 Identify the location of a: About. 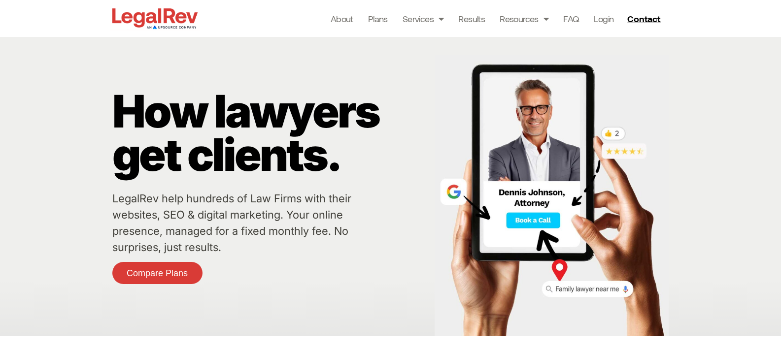
(342, 19).